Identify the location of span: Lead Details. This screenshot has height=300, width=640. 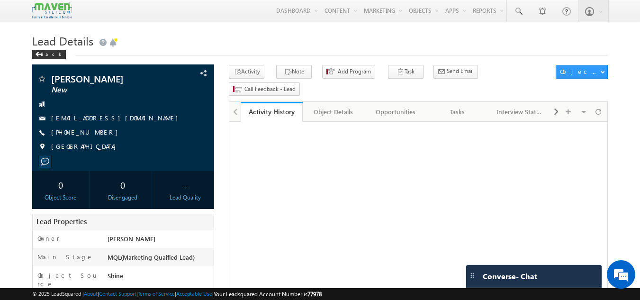
(63, 41).